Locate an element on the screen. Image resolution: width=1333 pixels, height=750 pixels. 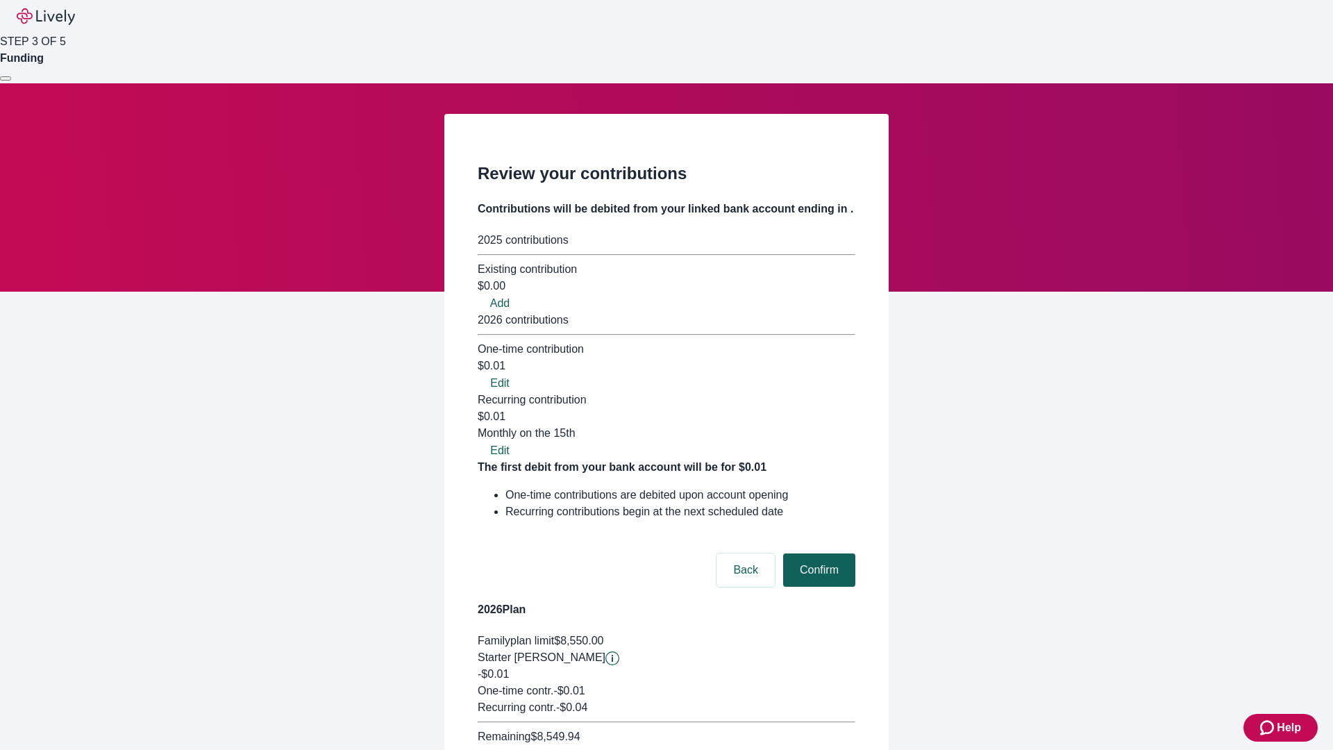
svg: Zendesk support icon is located at coordinates (1268, 728).